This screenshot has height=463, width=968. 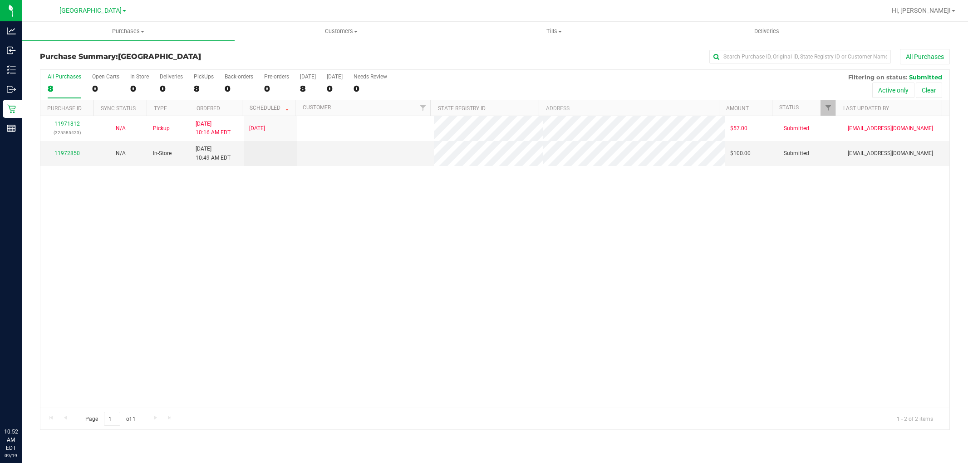 What do you see at coordinates (462, 108) in the screenshot?
I see `a: State Registry ID` at bounding box center [462, 108].